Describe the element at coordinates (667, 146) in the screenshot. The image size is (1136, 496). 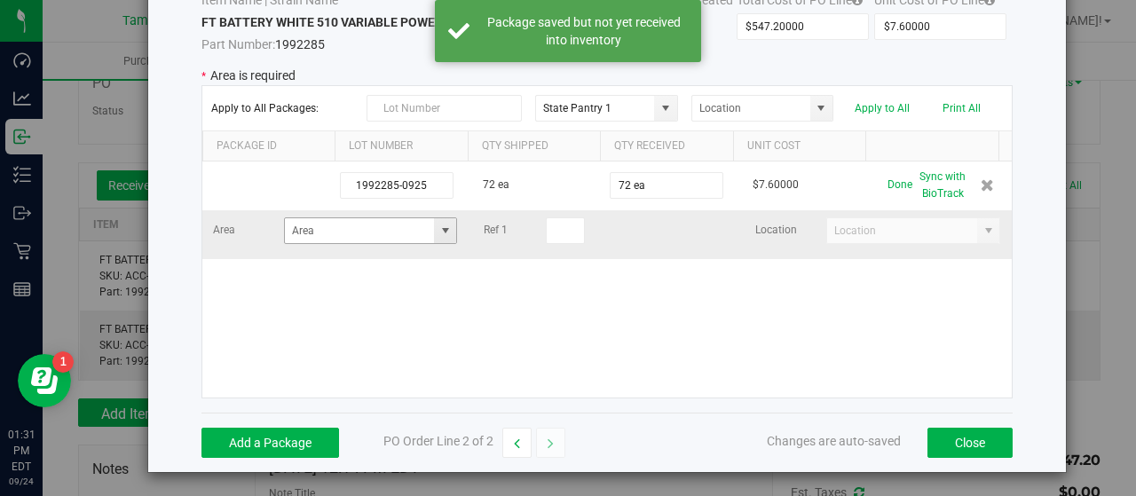
I see `th: Qty Received` at that location.